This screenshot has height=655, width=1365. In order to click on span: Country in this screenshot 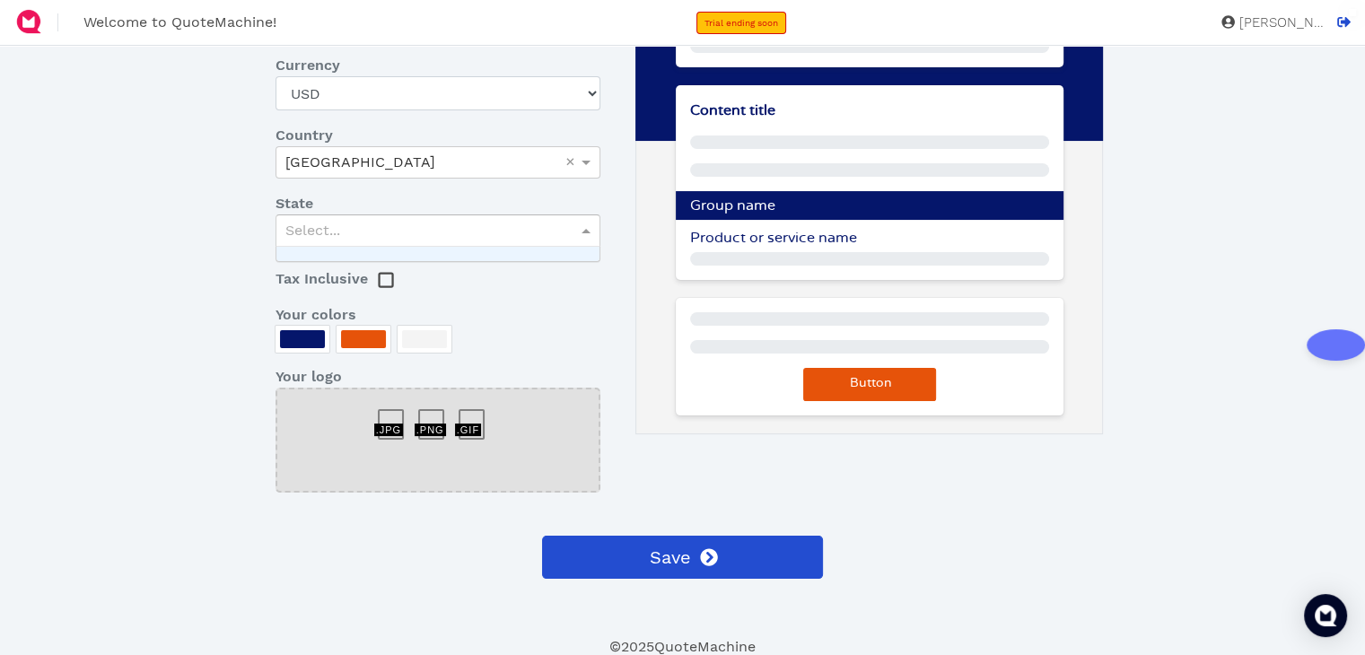, I will do `click(304, 136)`.